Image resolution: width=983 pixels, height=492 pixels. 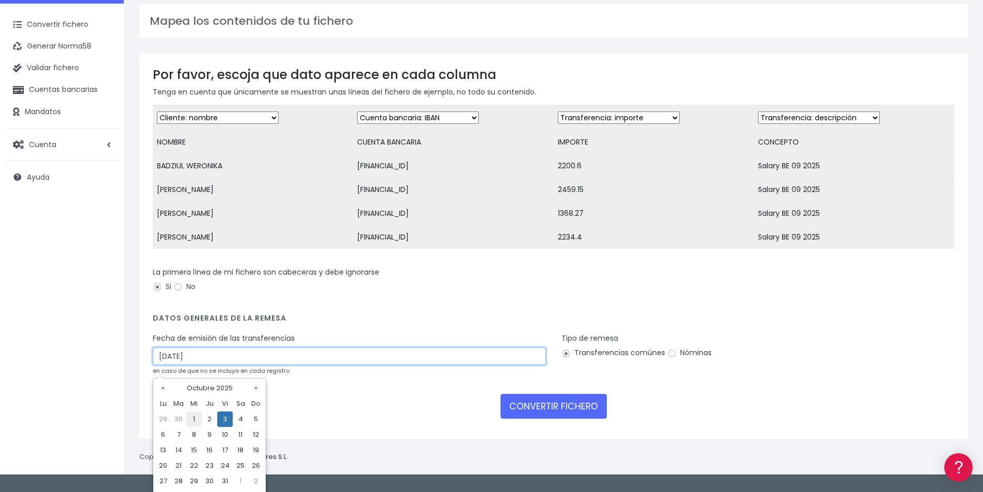 I want to click on td: 2200.6, so click(x=654, y=166).